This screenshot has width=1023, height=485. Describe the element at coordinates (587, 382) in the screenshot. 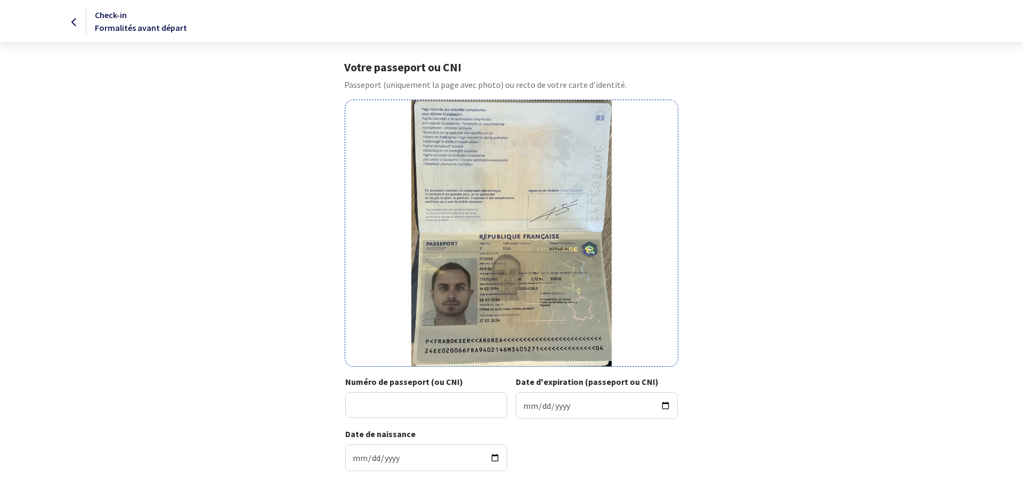

I see `strong: Date d'expiration (passeport ou CNI)` at that location.